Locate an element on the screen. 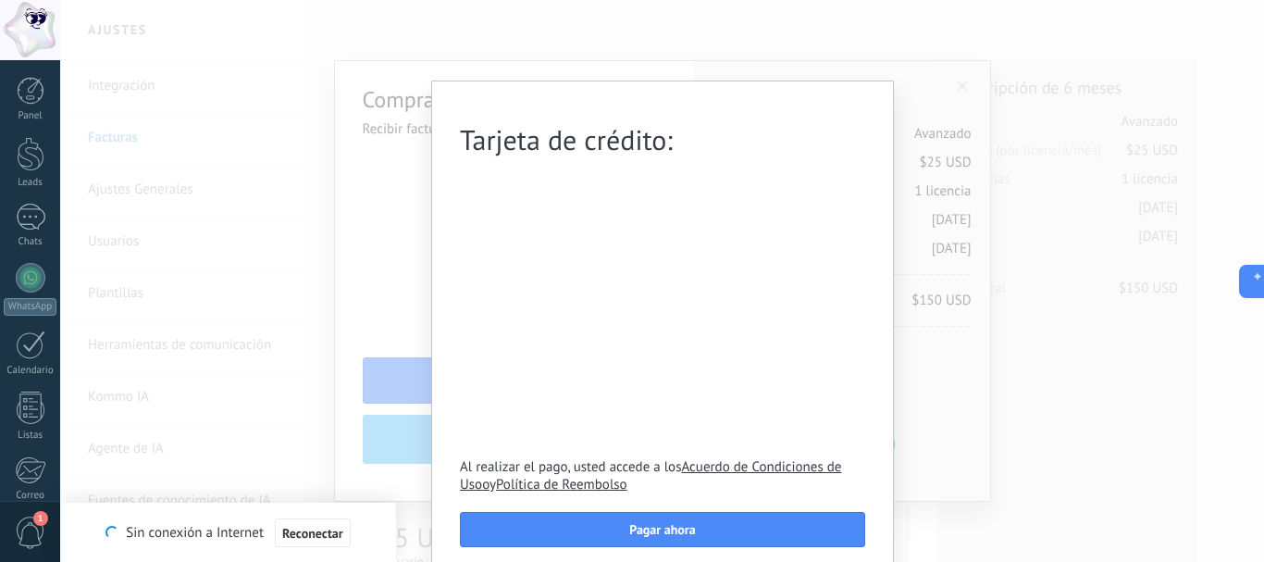  div: Chats is located at coordinates (31, 242).